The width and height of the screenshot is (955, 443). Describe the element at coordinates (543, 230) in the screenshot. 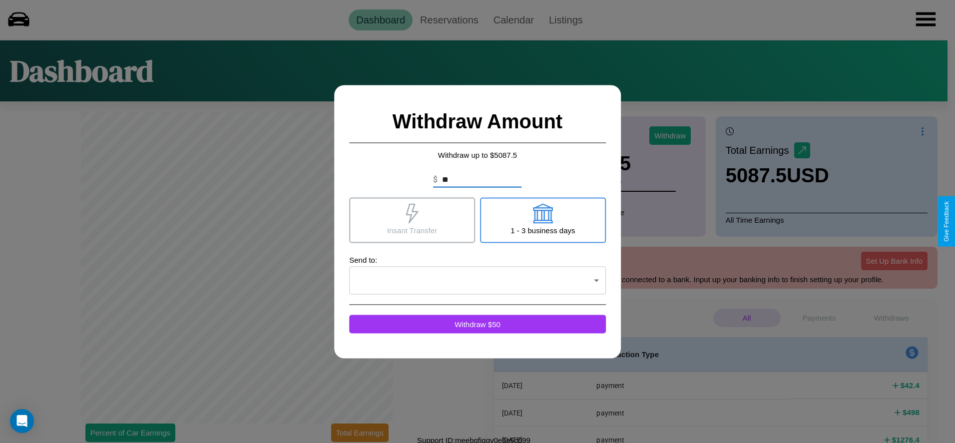

I see `p: 1 - 3 business days` at that location.